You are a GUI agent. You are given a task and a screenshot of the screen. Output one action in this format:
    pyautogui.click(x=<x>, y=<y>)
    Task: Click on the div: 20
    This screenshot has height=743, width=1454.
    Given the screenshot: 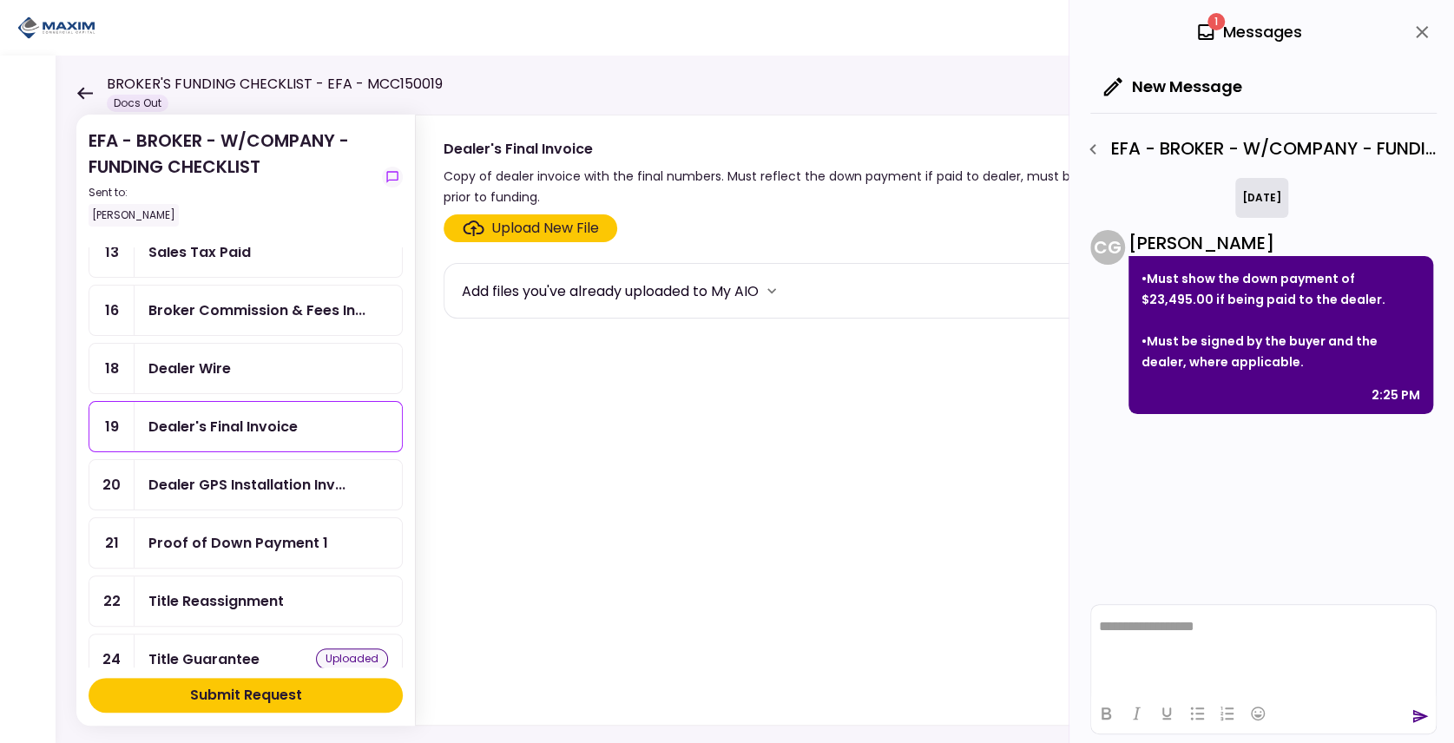 What is the action you would take?
    pyautogui.click(x=112, y=485)
    